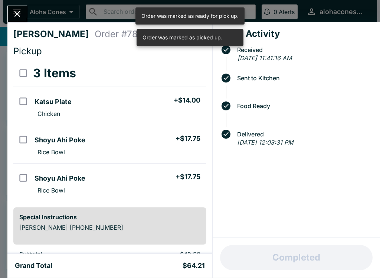 This screenshot has height=278, width=380. I want to click on div: Order was marked as ready for pick up., so click(190, 16).